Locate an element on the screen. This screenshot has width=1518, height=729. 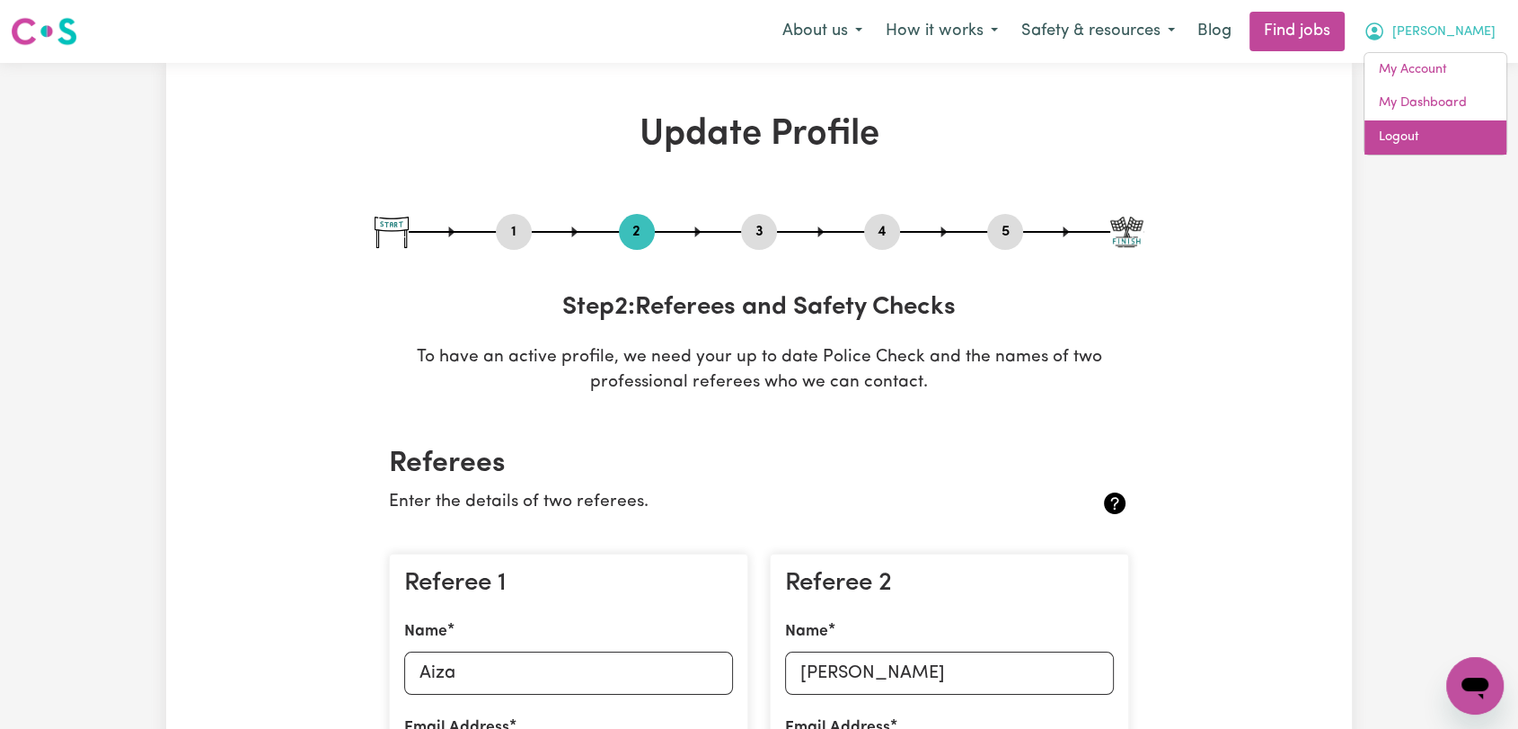
h2: Referees is located at coordinates (759, 464).